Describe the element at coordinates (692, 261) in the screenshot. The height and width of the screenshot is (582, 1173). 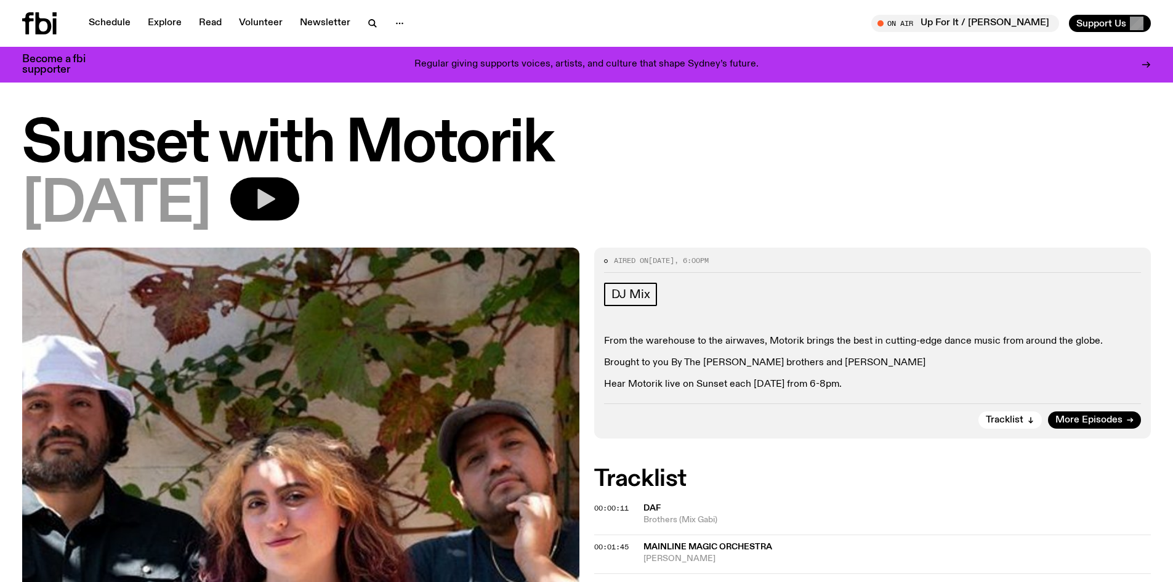
I see `span: , 6:00pm` at that location.